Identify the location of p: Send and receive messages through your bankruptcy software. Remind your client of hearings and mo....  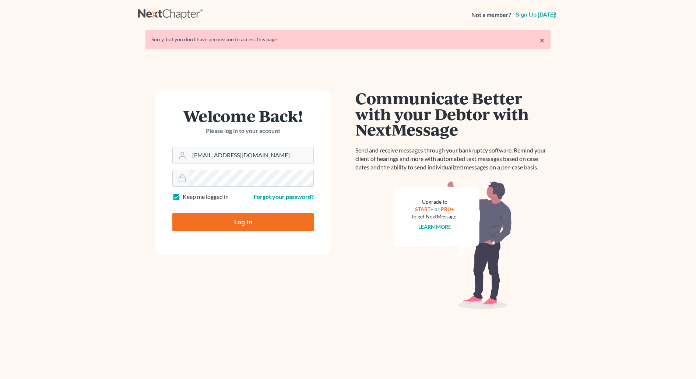
(453, 159).